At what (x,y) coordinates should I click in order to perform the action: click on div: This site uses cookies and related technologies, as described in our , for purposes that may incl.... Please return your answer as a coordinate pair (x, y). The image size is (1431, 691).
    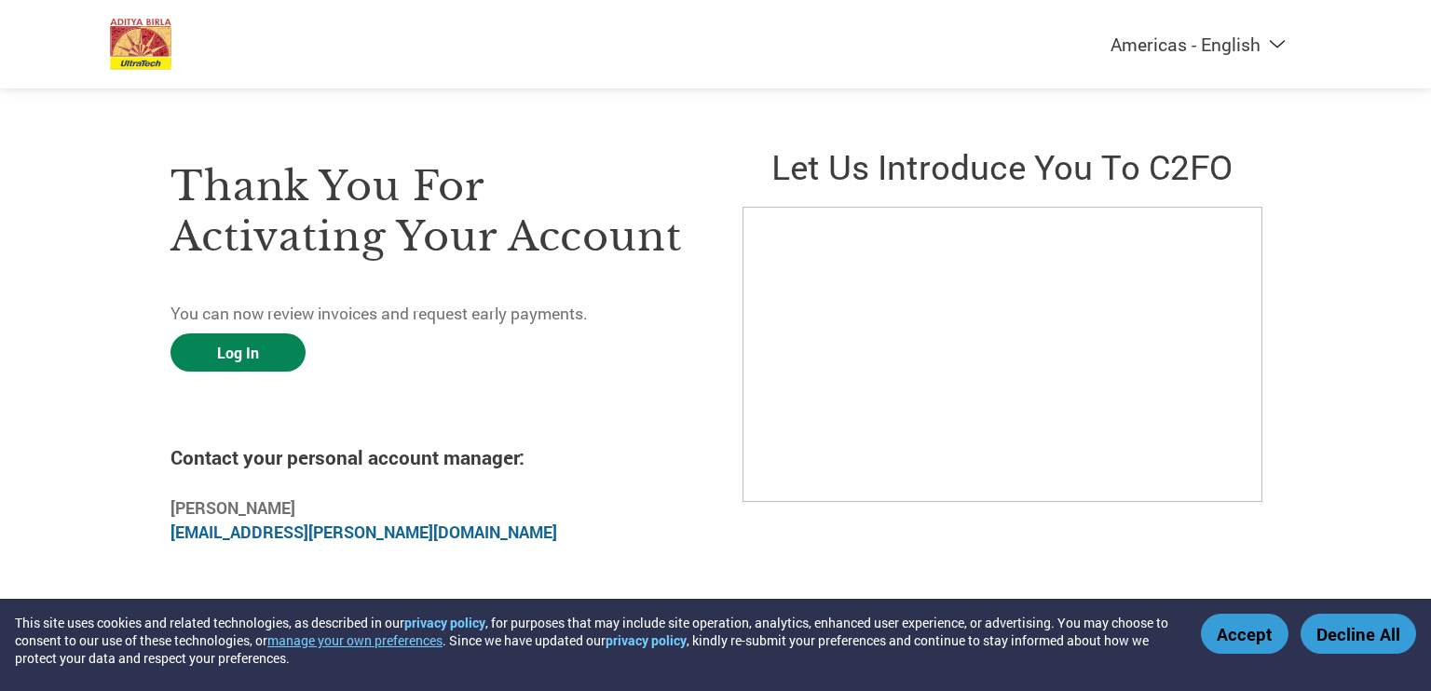
    Looking at the image, I should click on (594, 640).